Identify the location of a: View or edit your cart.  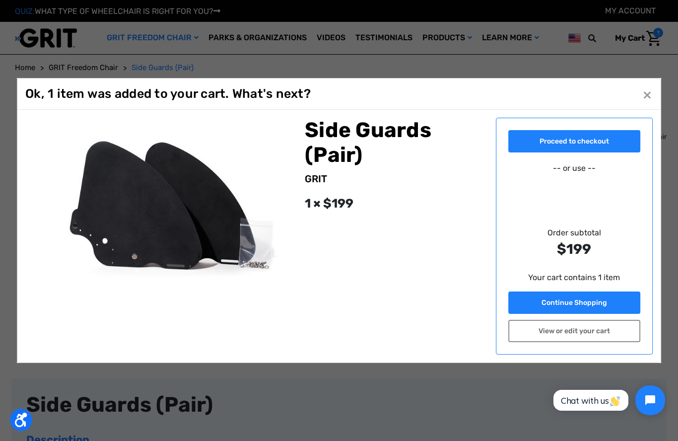
(574, 330).